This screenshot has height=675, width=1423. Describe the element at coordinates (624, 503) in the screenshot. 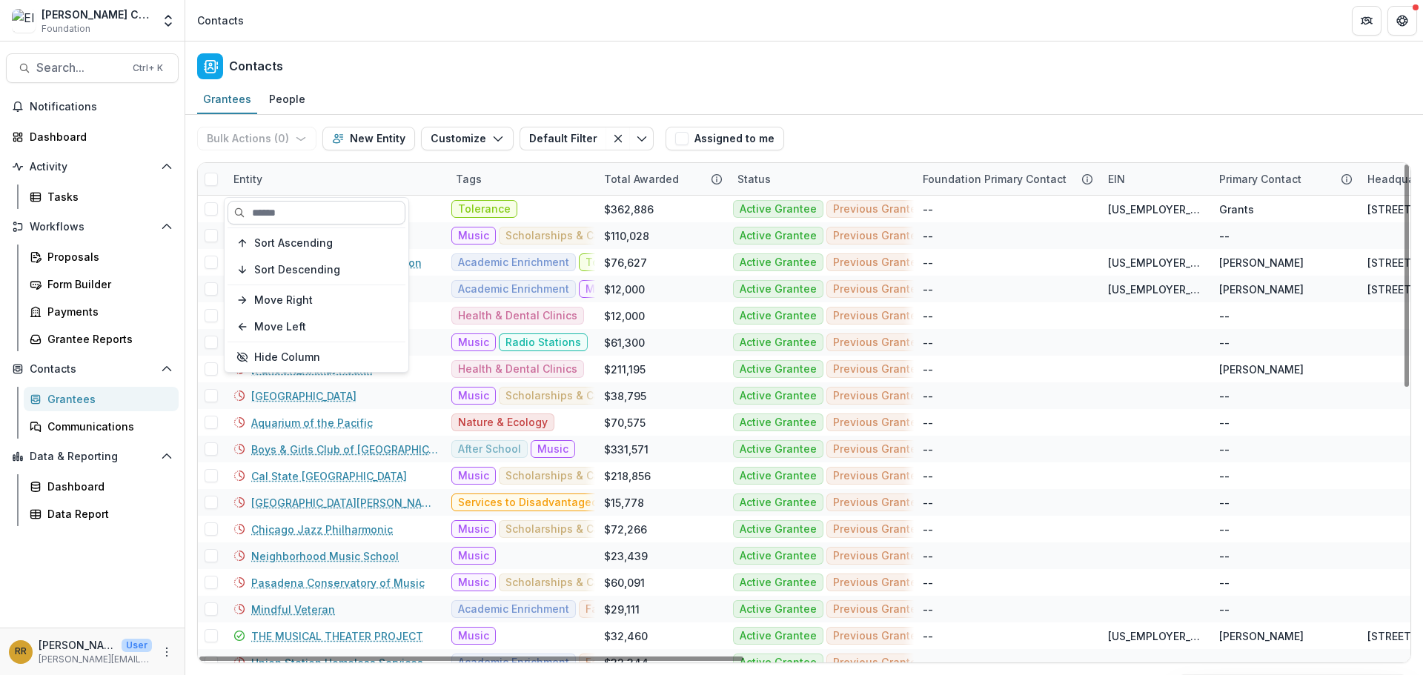

I see `div: $15,778` at that location.